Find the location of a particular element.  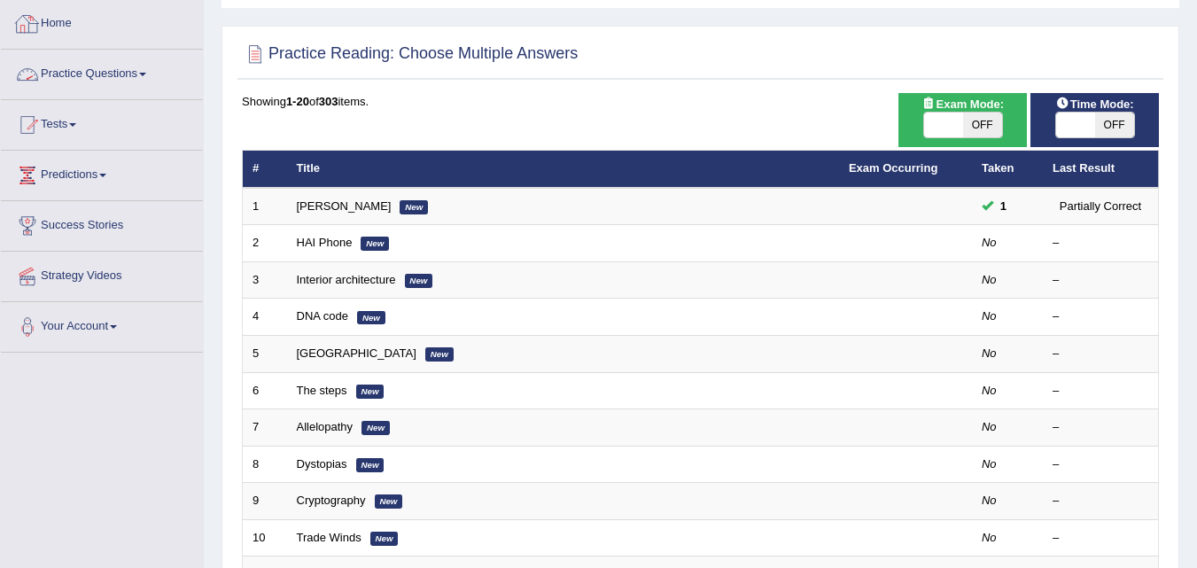

td: 4 is located at coordinates (265, 317).